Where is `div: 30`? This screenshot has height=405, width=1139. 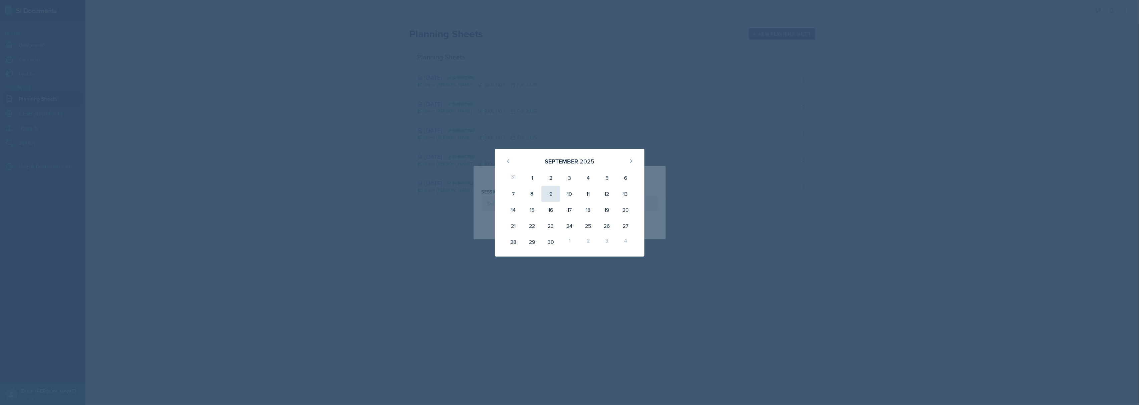
div: 30 is located at coordinates (551, 242).